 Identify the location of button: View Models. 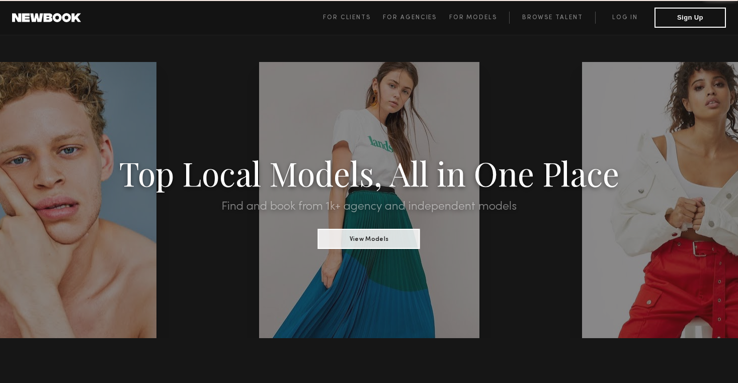
(369, 239).